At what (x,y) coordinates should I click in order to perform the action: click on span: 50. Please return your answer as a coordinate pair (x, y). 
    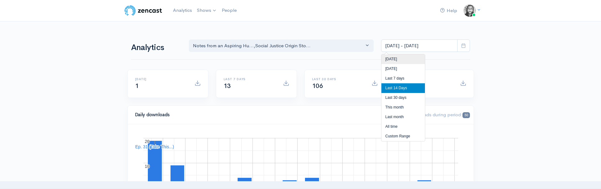
    Looking at the image, I should click on (466, 115).